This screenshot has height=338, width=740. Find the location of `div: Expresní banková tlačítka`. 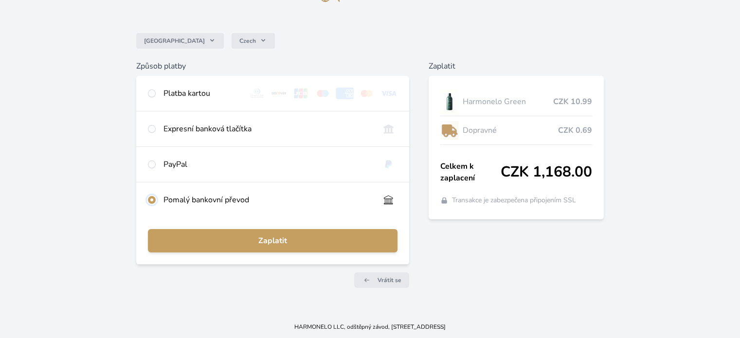

div: Expresní banková tlačítka is located at coordinates (267, 129).